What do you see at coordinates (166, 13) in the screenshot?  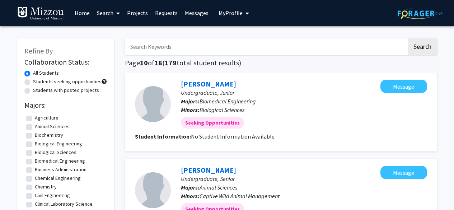 I see `a: Requests` at bounding box center [166, 13].